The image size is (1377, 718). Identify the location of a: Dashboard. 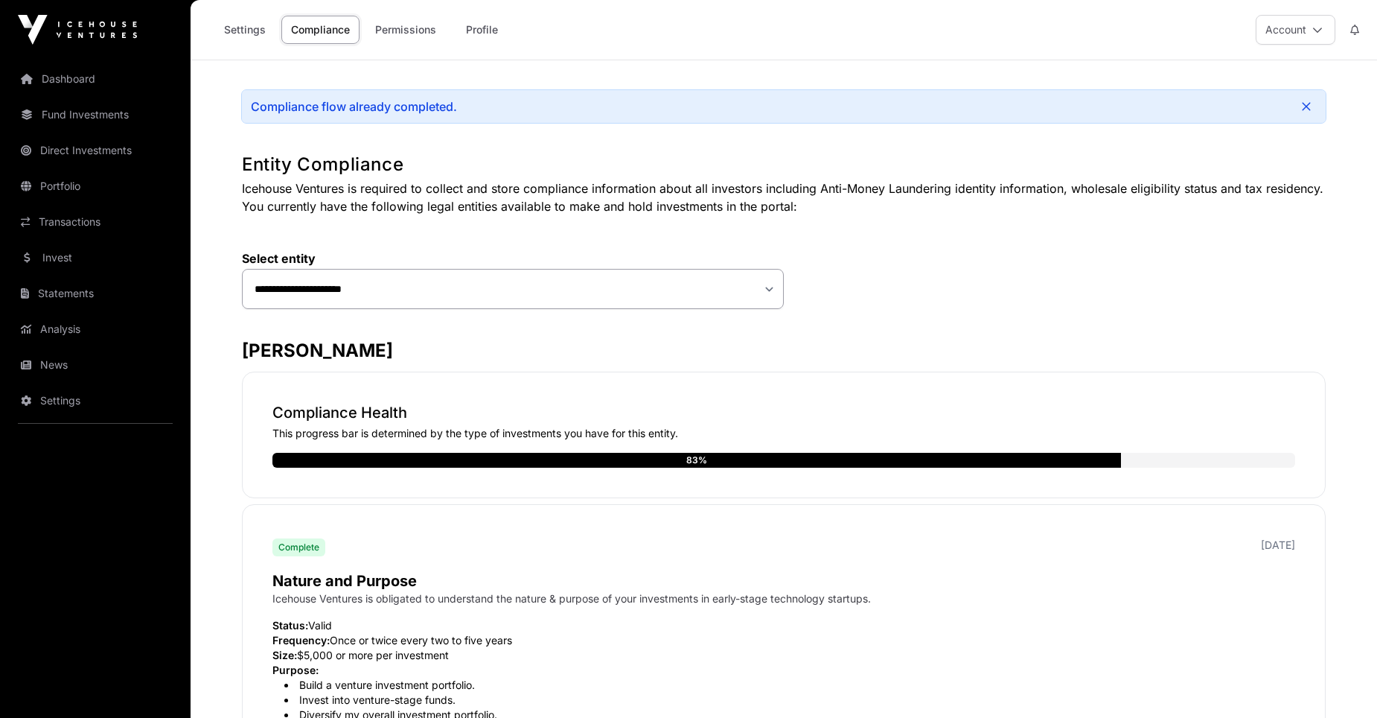
(95, 79).